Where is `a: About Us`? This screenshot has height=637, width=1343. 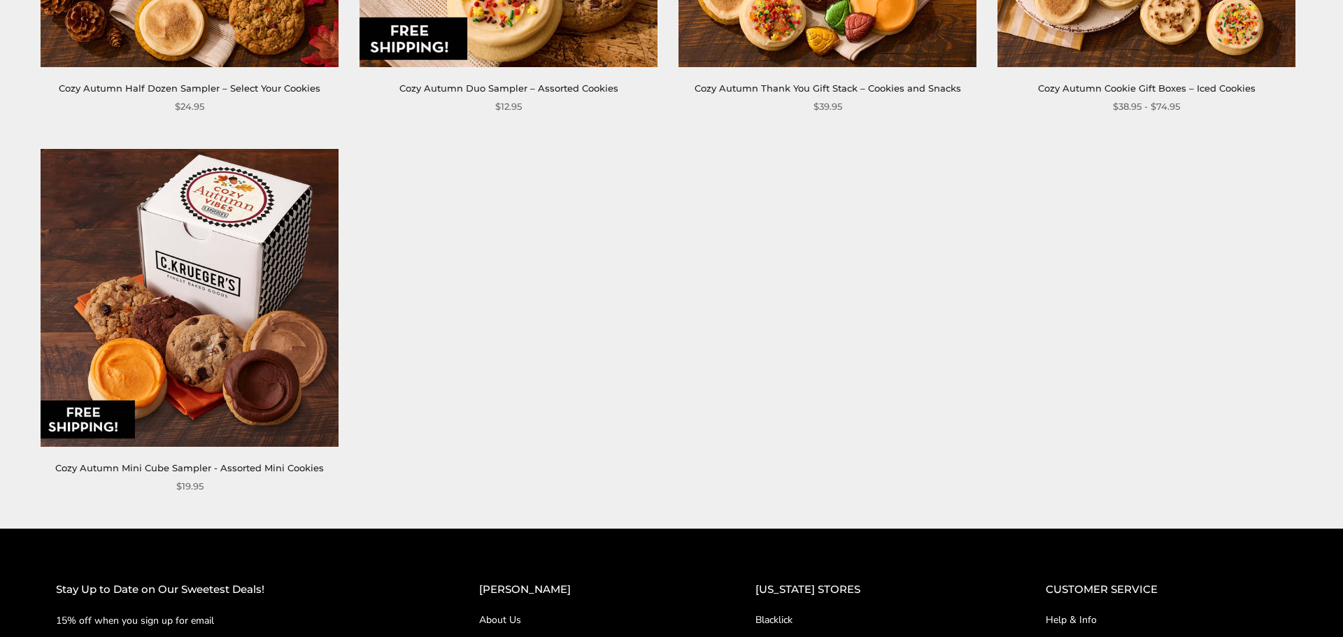
a: About Us is located at coordinates (590, 620).